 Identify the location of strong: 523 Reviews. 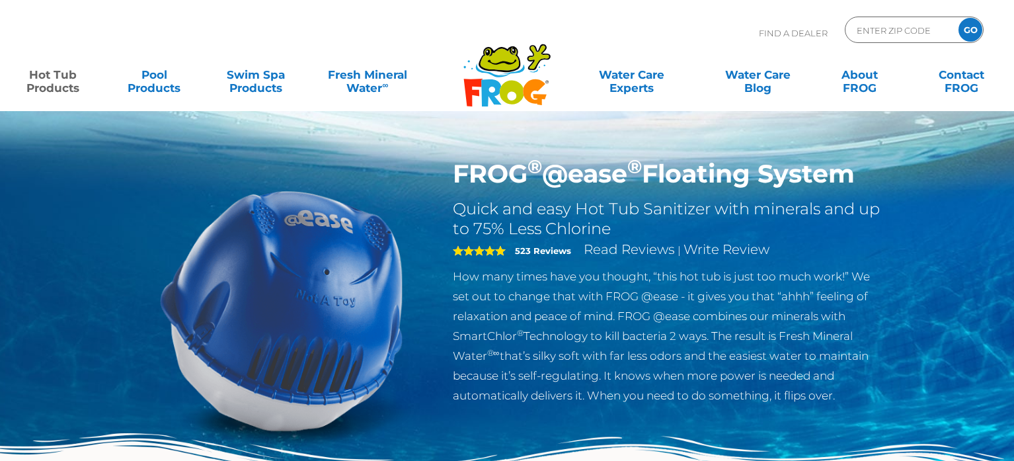
(542, 250).